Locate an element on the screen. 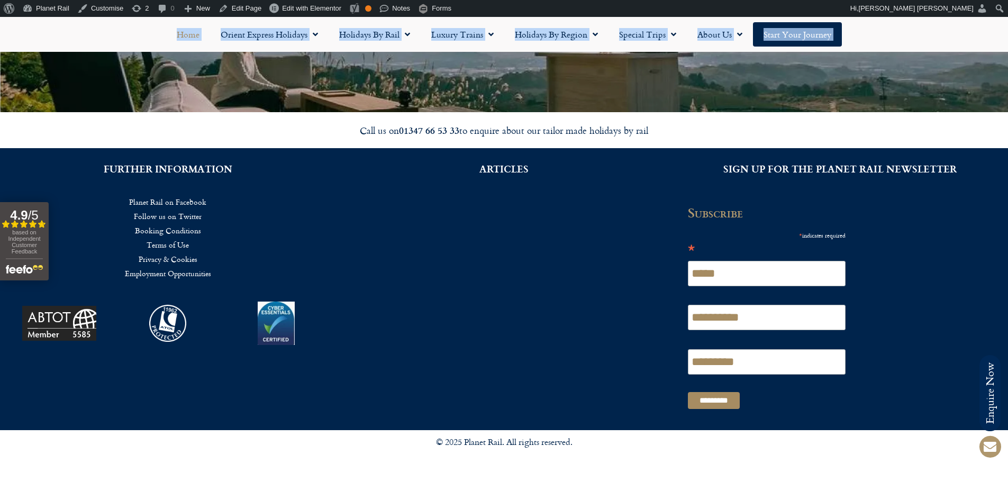 Image resolution: width=1008 pixels, height=482 pixels. a: Holidays by Rail is located at coordinates (375, 34).